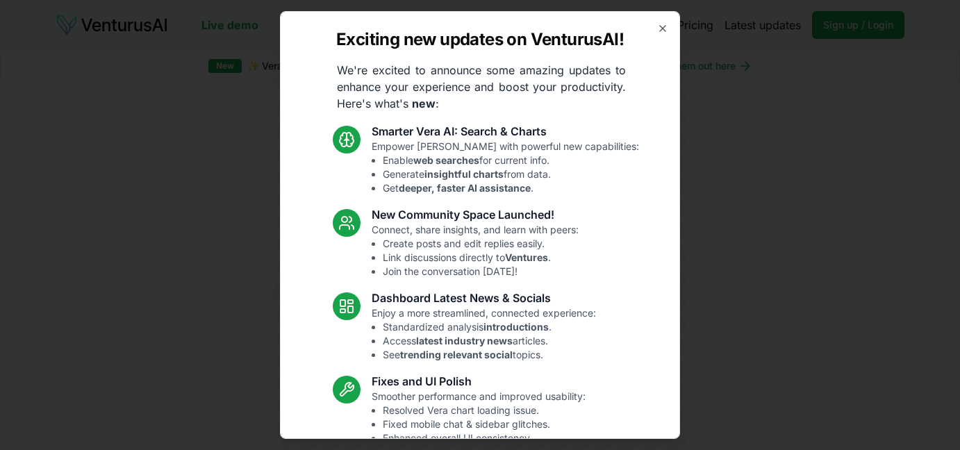 The height and width of the screenshot is (450, 960). What do you see at coordinates (475, 251) in the screenshot?
I see `p: Connect, share insights, and learn with peers:` at bounding box center [475, 251].